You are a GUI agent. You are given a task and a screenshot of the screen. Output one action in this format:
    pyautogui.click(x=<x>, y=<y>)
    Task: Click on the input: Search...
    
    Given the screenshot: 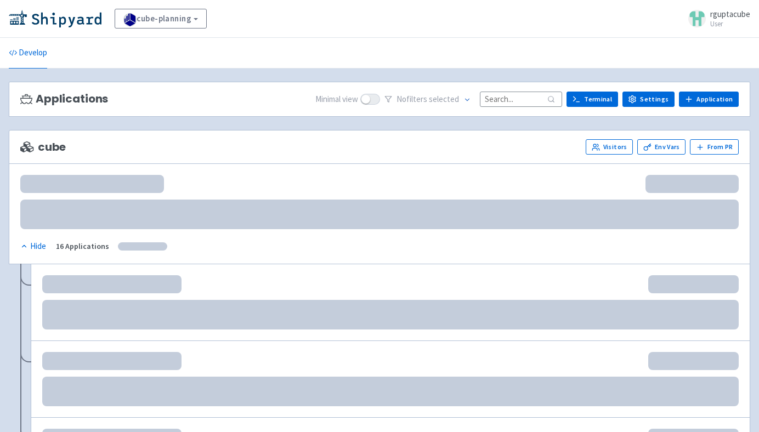 What is the action you would take?
    pyautogui.click(x=521, y=99)
    